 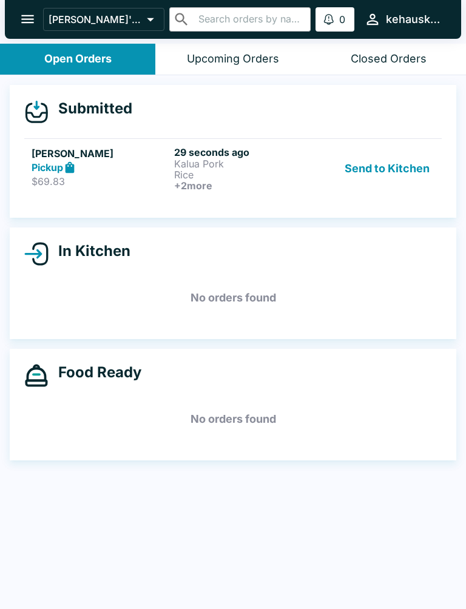 What do you see at coordinates (95, 373) in the screenshot?
I see `h4: Food Ready` at bounding box center [95, 373].